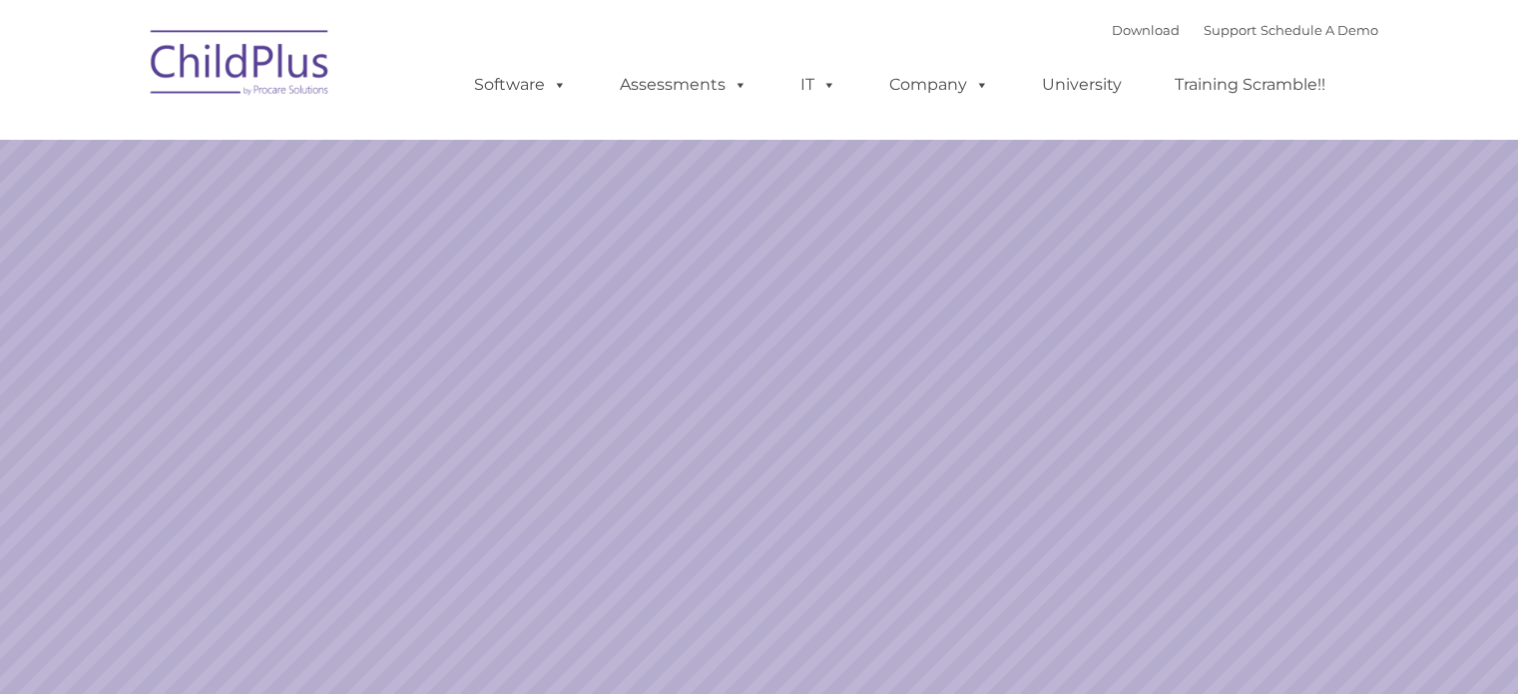  I want to click on a: Company, so click(939, 85).